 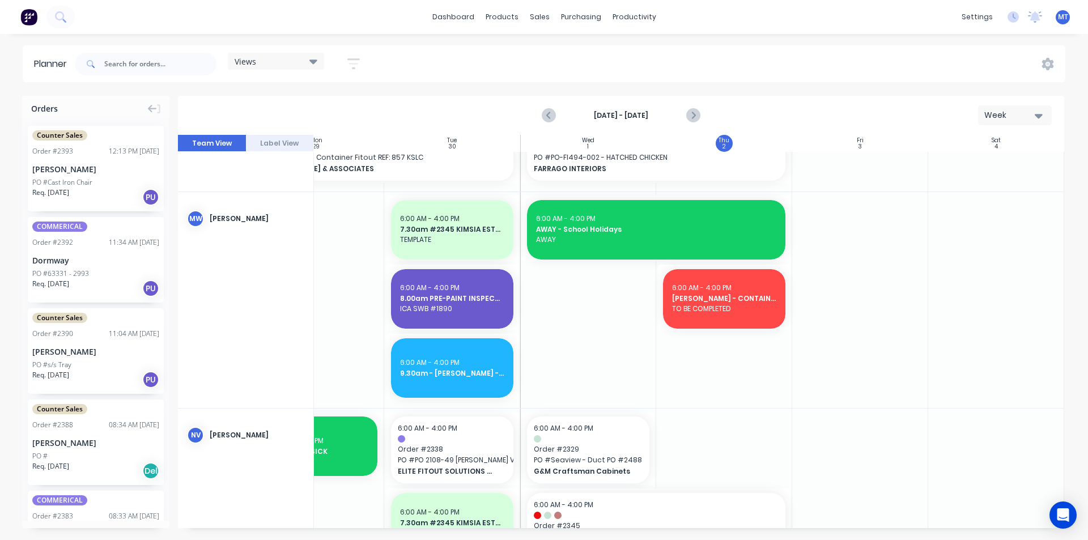 I want to click on span: AWAY - School Holidays, so click(x=656, y=229).